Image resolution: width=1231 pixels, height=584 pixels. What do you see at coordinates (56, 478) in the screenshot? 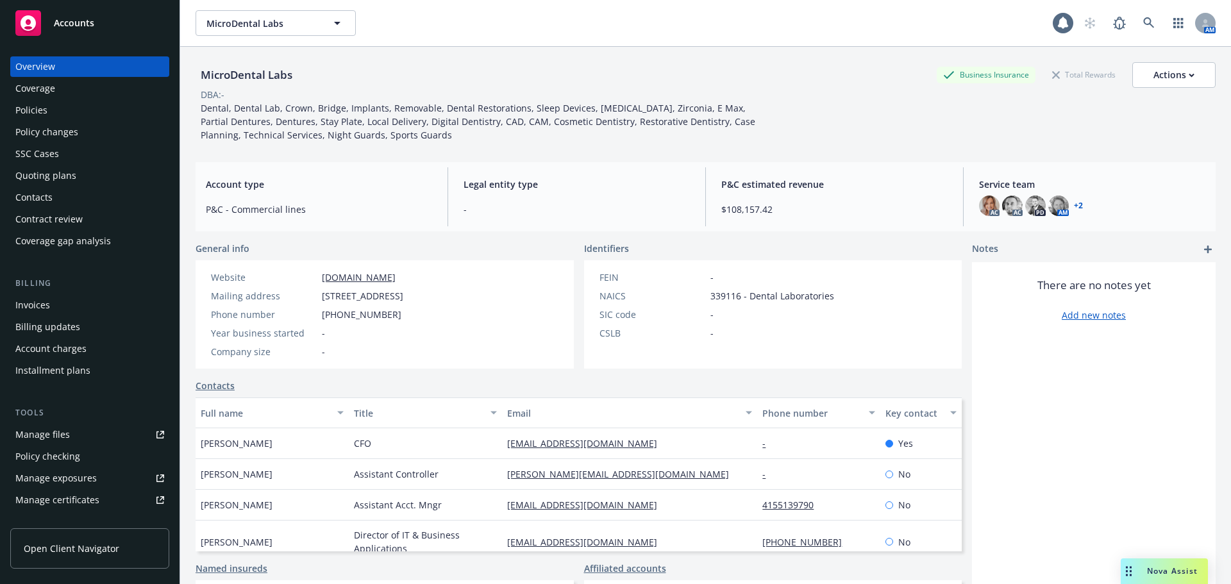
I see `div: Manage exposures` at bounding box center [56, 478].